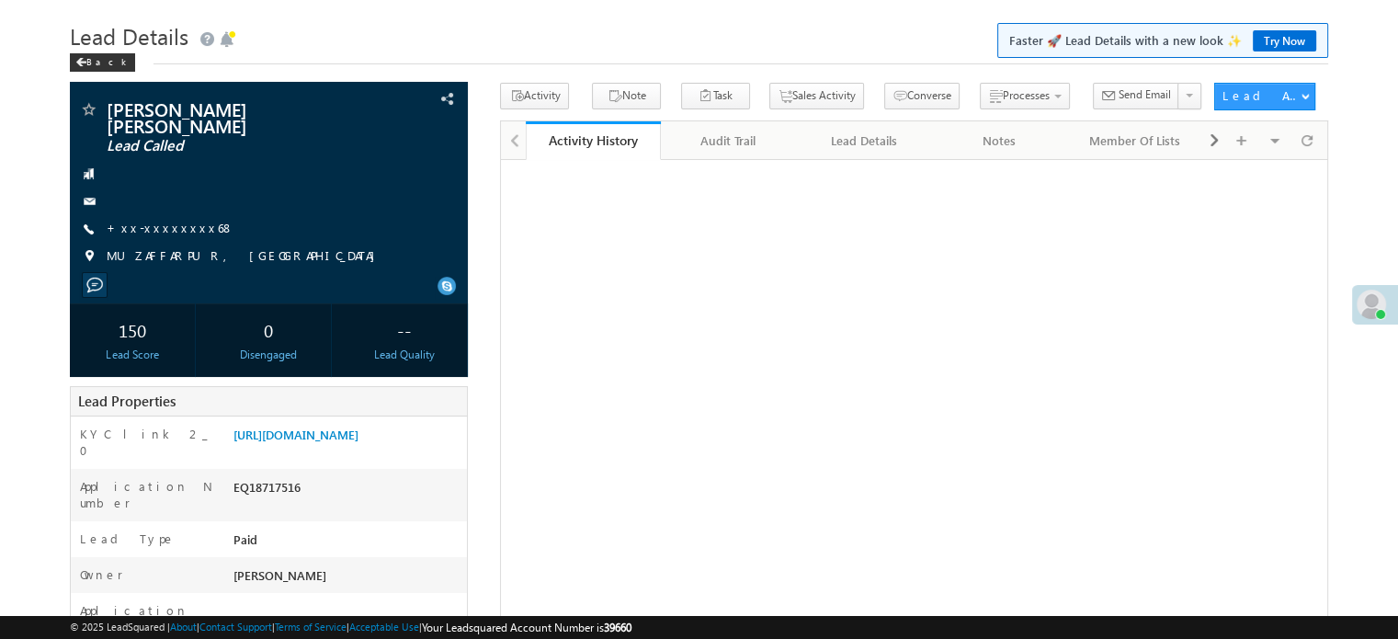 The width and height of the screenshot is (1398, 639). What do you see at coordinates (1135, 141) in the screenshot?
I see `a: Member Of Lists` at bounding box center [1135, 141].